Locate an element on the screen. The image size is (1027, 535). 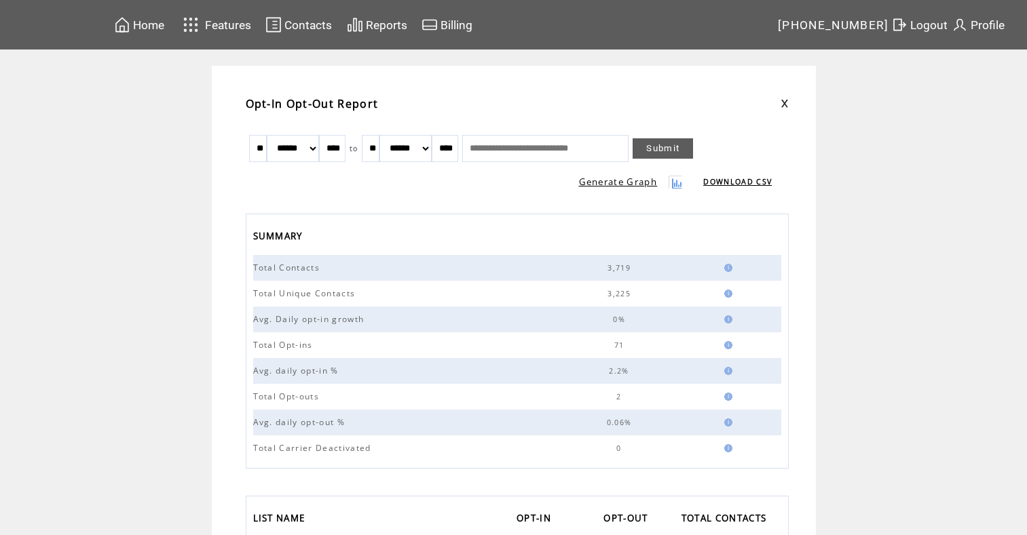
span: Total Unique Contacts is located at coordinates (306, 293).